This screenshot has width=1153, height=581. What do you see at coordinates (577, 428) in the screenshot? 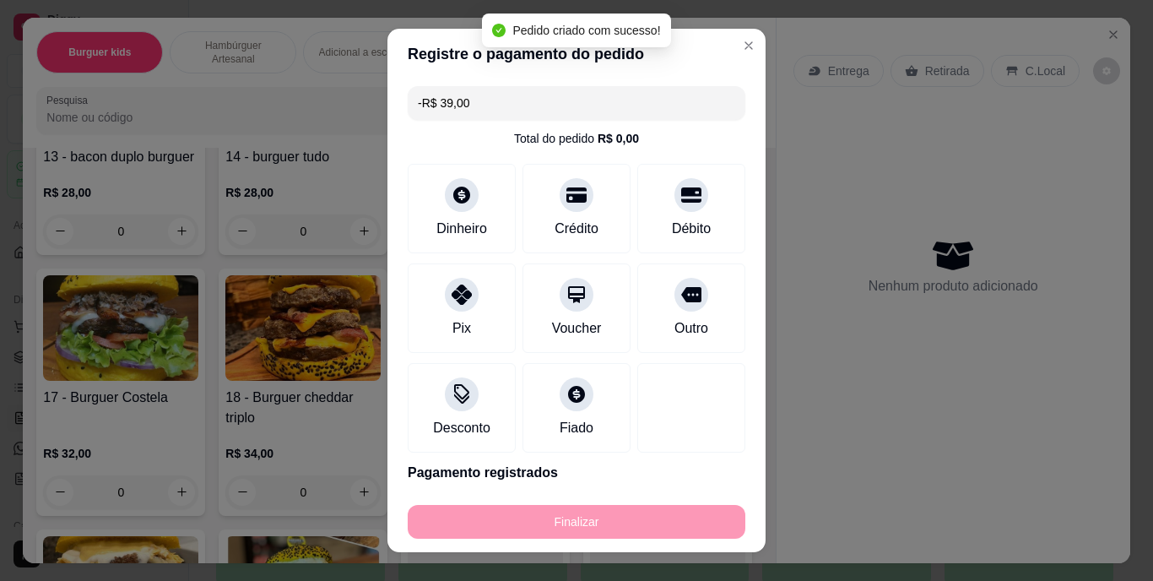
I see `div: Fiado` at bounding box center [577, 428].